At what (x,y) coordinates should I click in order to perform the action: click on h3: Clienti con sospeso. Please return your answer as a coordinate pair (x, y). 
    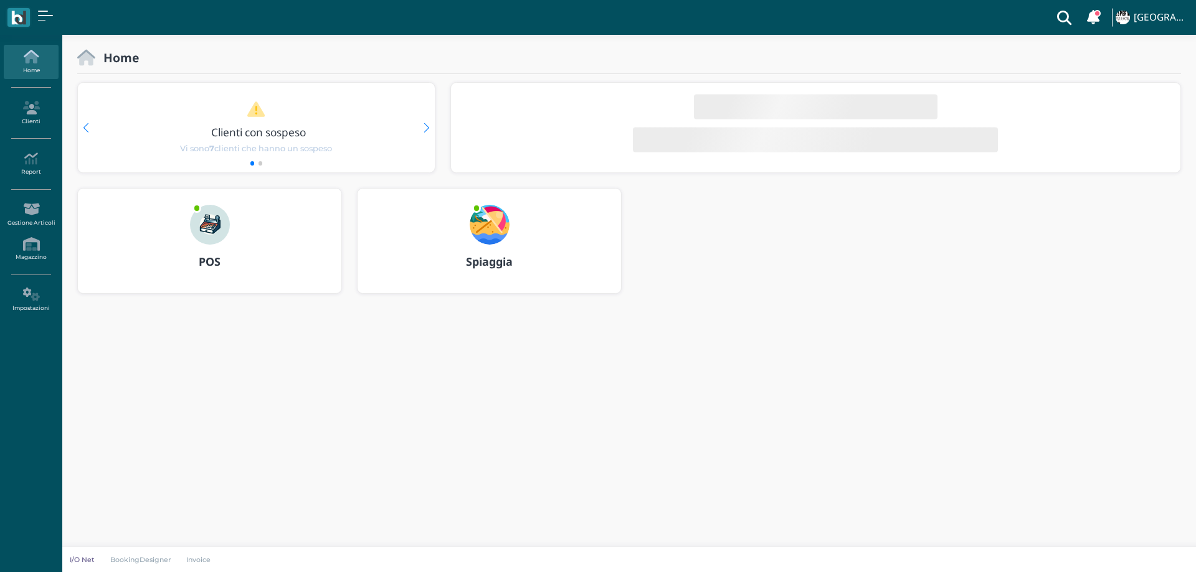
    Looking at the image, I should click on (258, 132).